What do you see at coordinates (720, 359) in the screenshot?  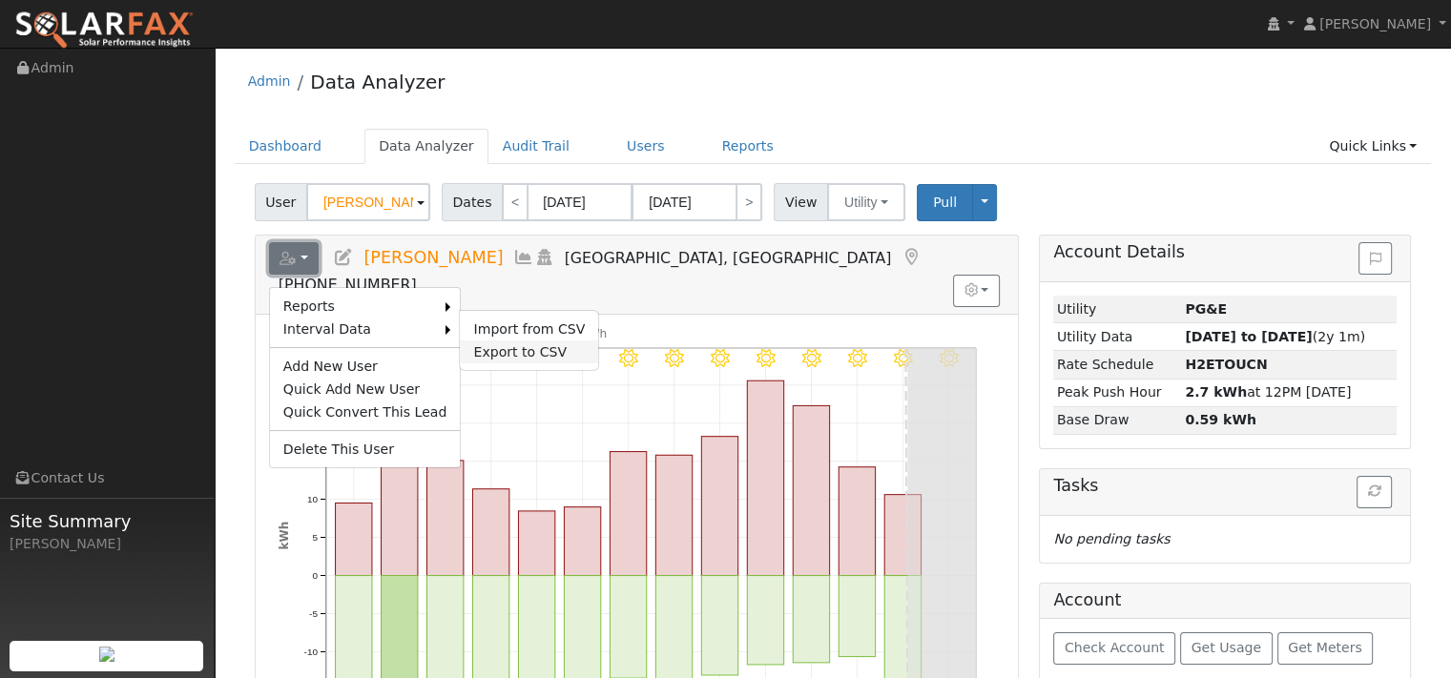 I see `i: 8/08 - Clear` at bounding box center [720, 359].